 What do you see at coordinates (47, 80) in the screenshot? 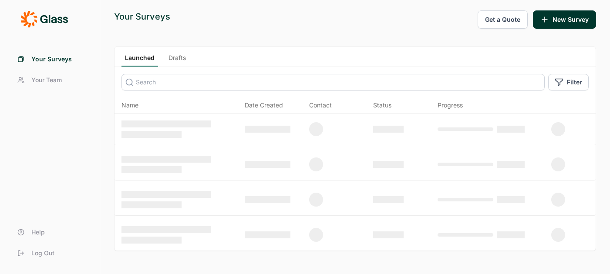
I see `span: Your Team` at bounding box center [47, 80].